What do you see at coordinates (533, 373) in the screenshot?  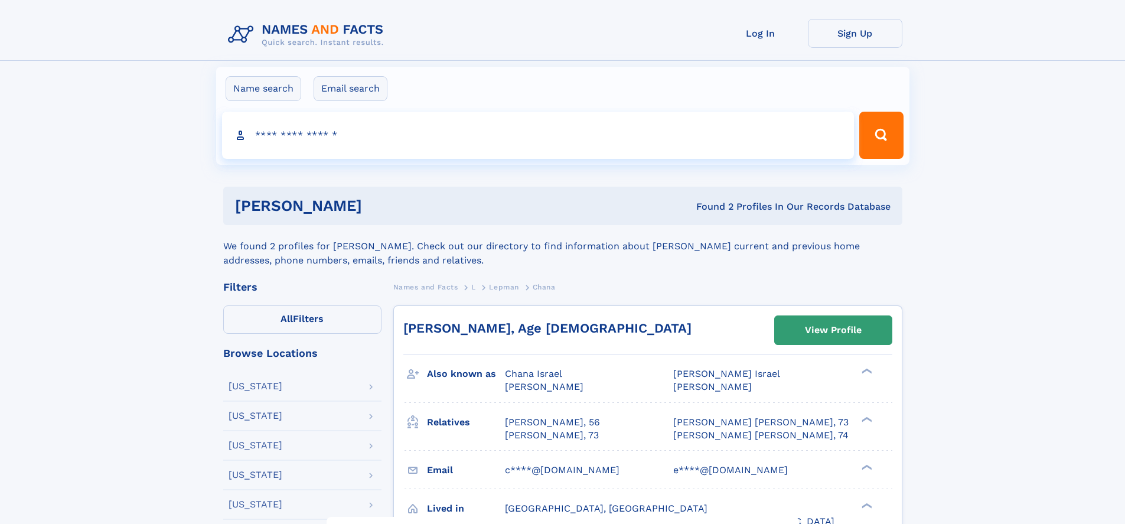 I see `span: Chana Israel` at bounding box center [533, 373].